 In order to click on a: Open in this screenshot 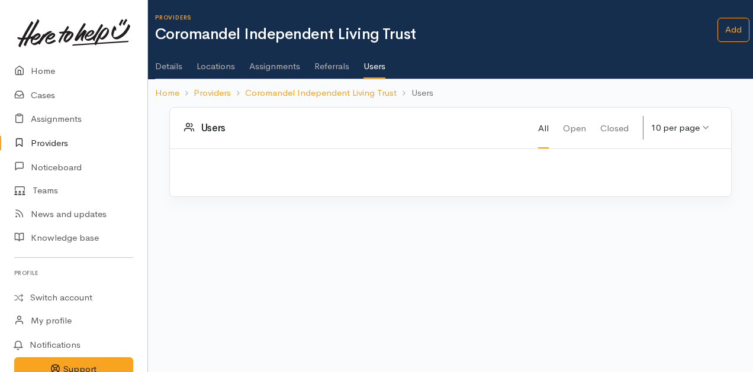, I will do `click(574, 128)`.